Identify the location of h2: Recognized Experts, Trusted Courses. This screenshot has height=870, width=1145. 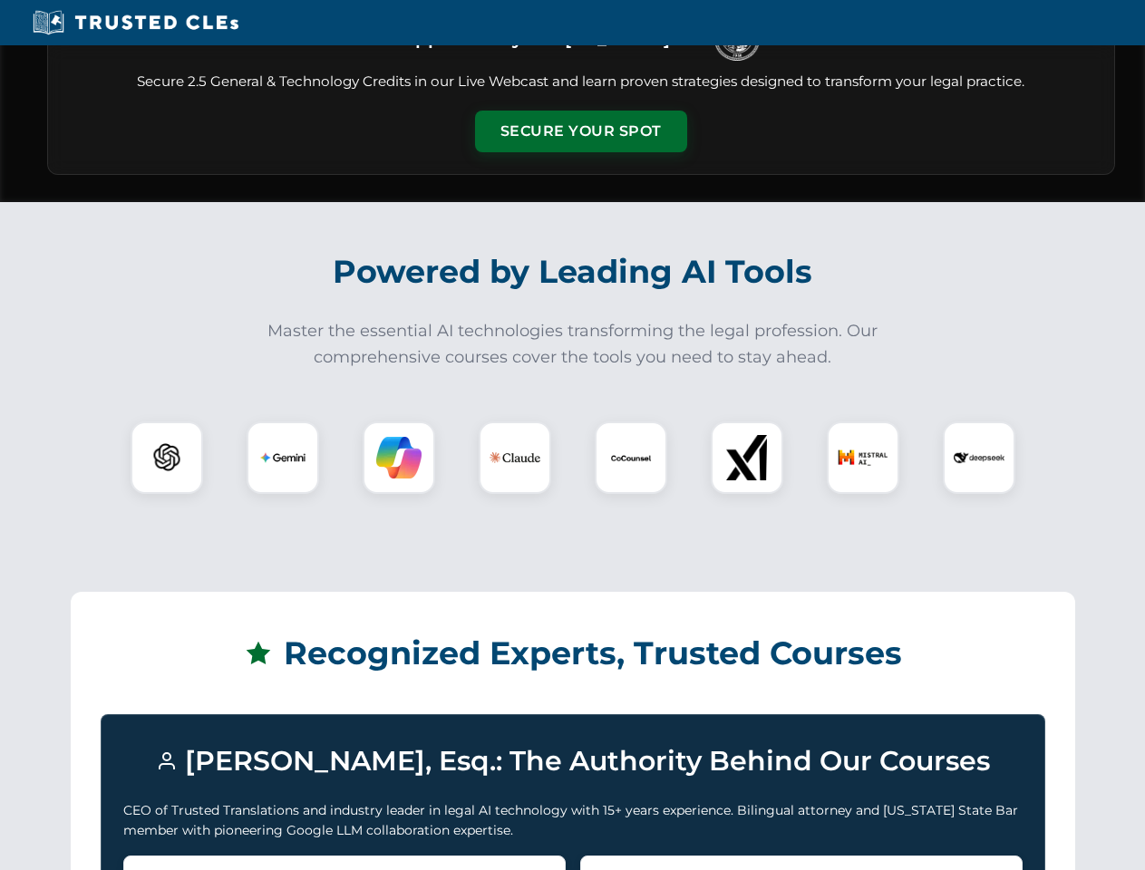
(573, 653).